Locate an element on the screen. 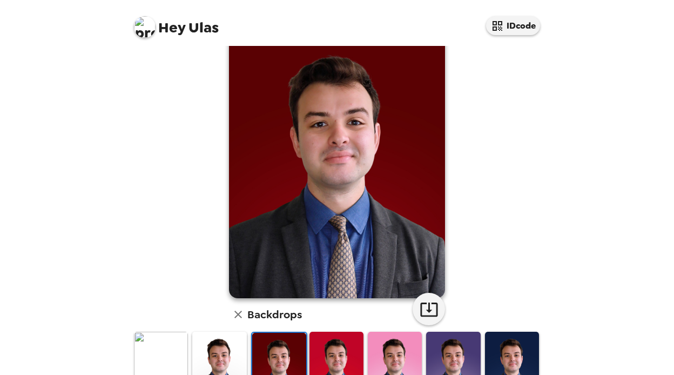 This screenshot has width=674, height=375. span: Ulas is located at coordinates (176, 23).